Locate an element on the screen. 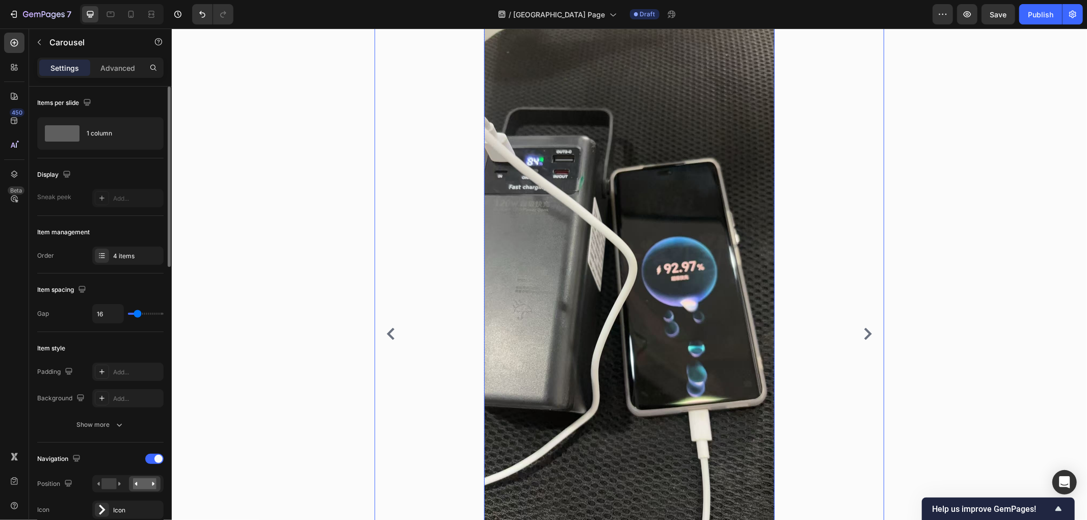  div: 4 items is located at coordinates (137, 256).